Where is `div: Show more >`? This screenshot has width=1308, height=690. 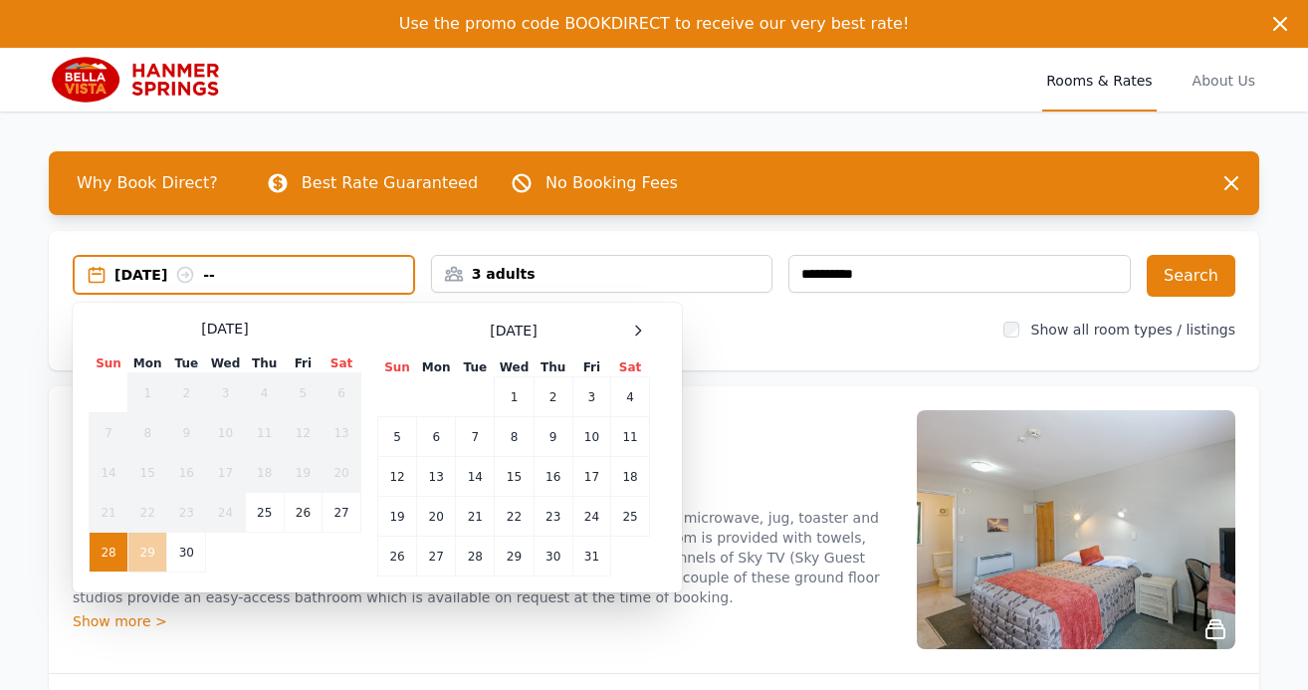
div: Show more > is located at coordinates (483, 621).